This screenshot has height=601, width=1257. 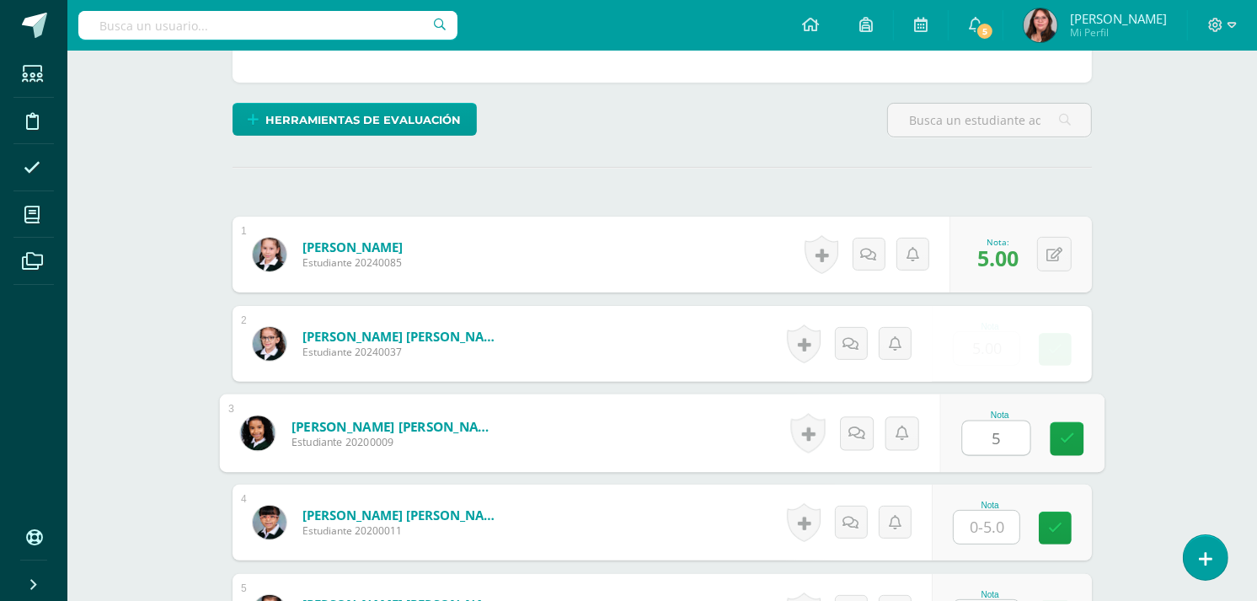 What do you see at coordinates (1118, 32) in the screenshot?
I see `span: Mi Perfil` at bounding box center [1118, 32].